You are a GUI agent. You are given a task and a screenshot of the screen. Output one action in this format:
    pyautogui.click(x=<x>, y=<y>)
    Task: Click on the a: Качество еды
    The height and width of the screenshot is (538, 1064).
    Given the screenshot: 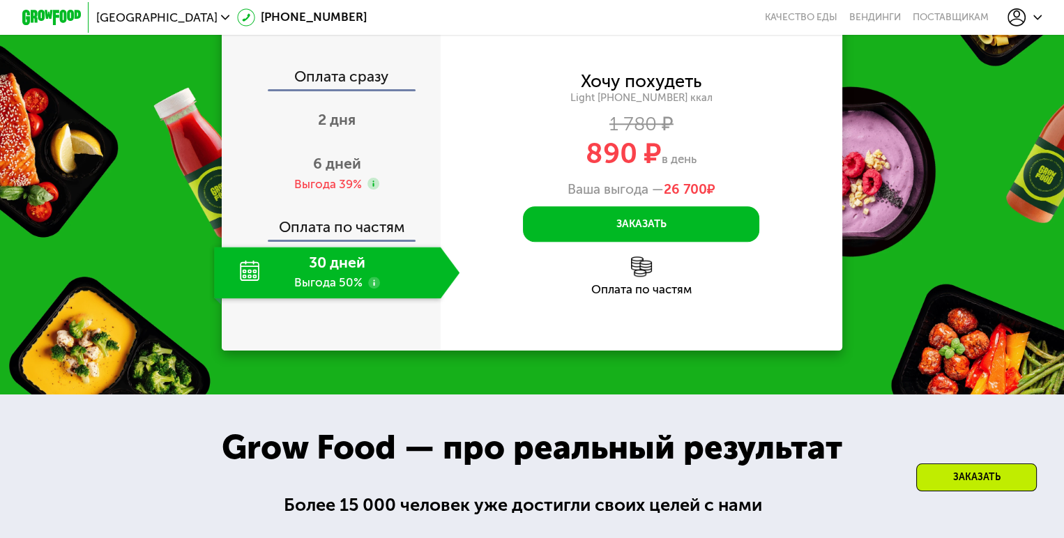 What is the action you would take?
    pyautogui.click(x=801, y=17)
    